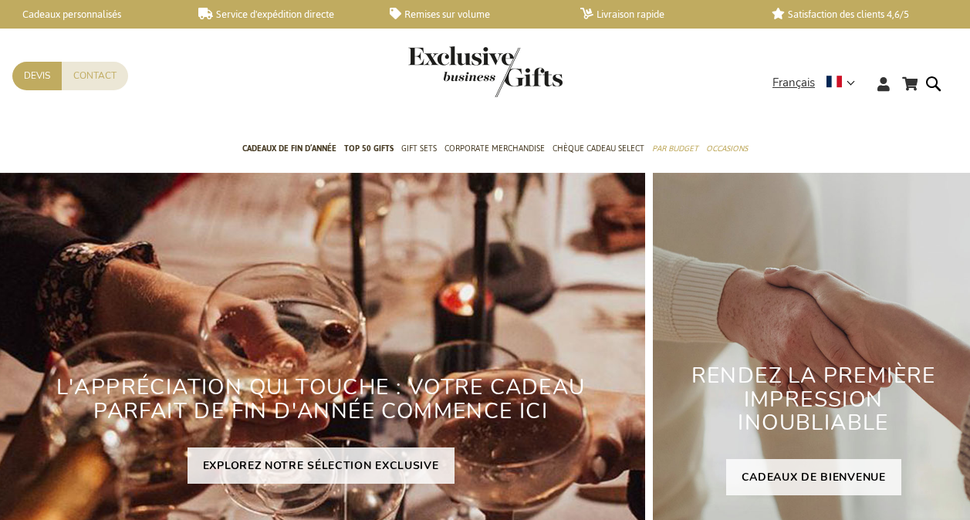  Describe the element at coordinates (793, 83) in the screenshot. I see `span: Français` at that location.